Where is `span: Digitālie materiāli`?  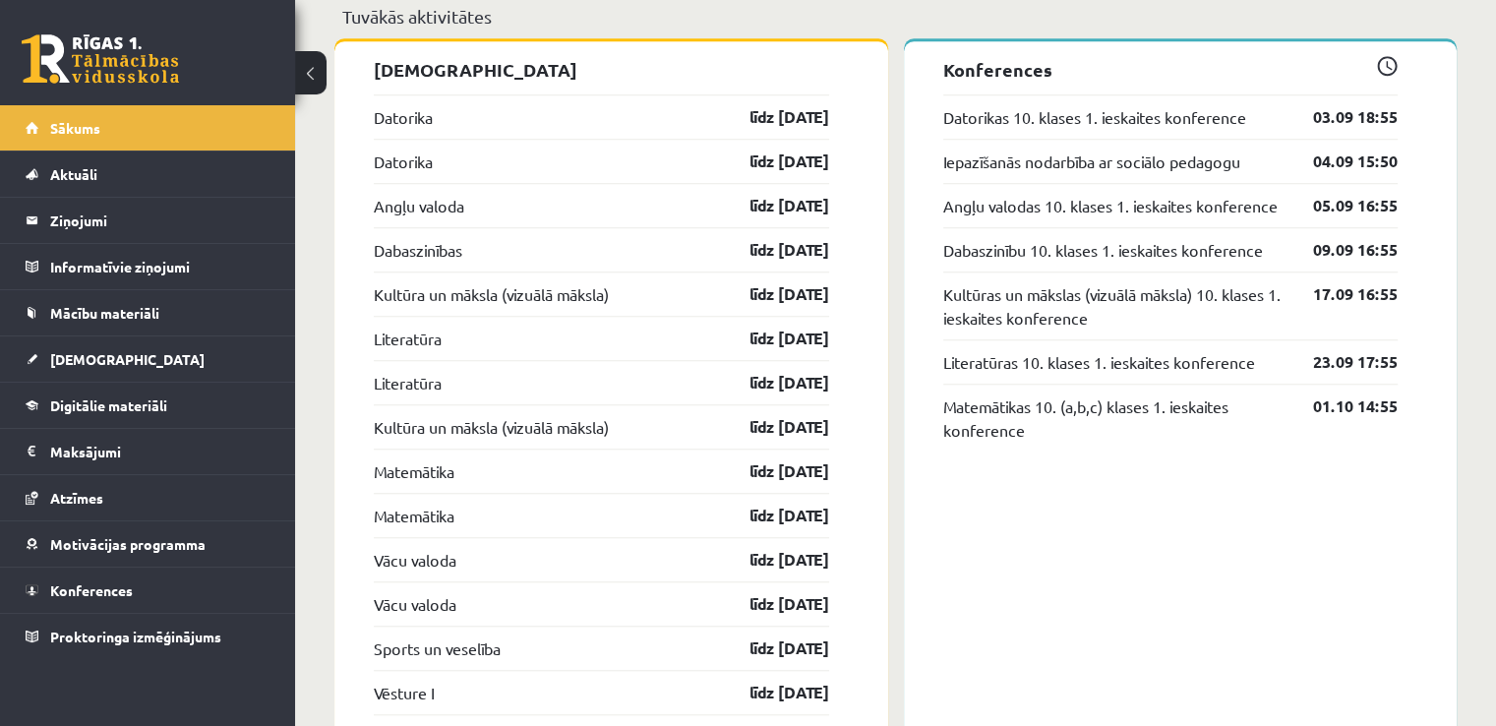 span: Digitālie materiāli is located at coordinates (108, 405).